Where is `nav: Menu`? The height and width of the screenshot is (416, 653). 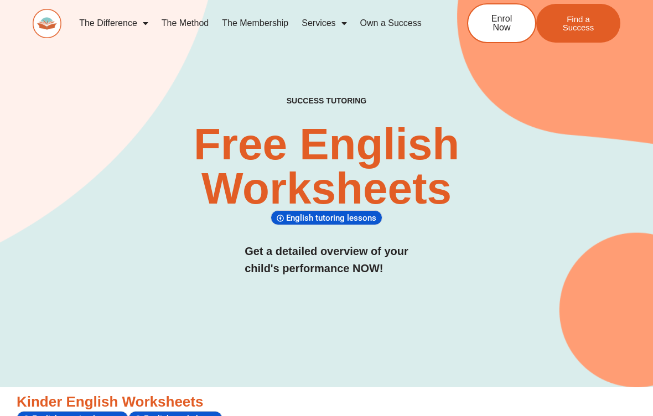 nav: Menu is located at coordinates (253, 23).